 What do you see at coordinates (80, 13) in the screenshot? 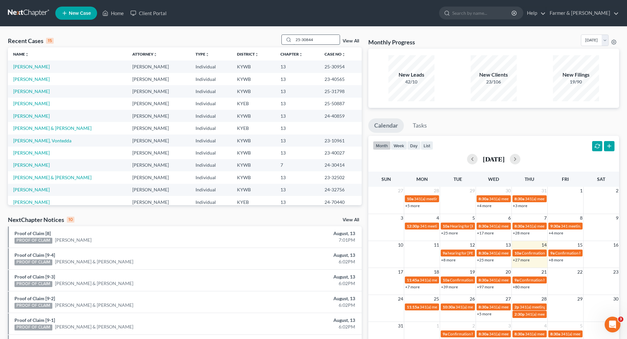
I see `span: New Case` at bounding box center [80, 13].